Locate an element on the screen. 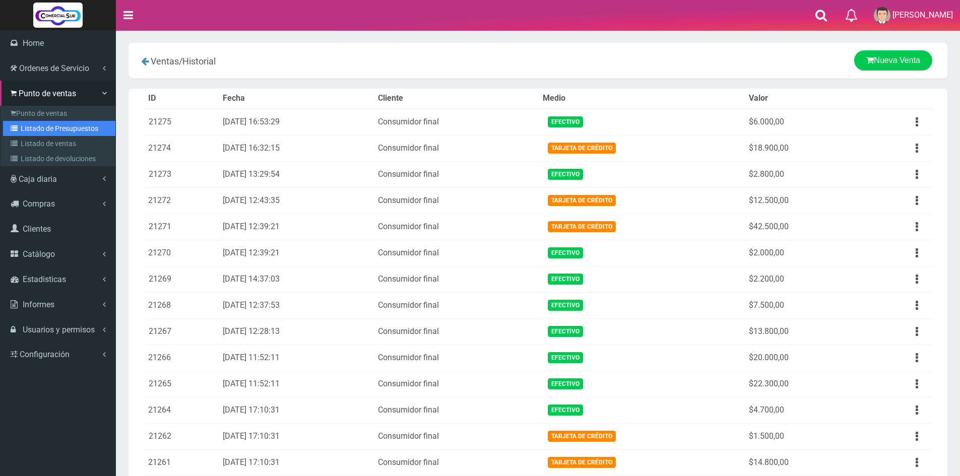 The image size is (960, 476). td: 21265 is located at coordinates (182, 384).